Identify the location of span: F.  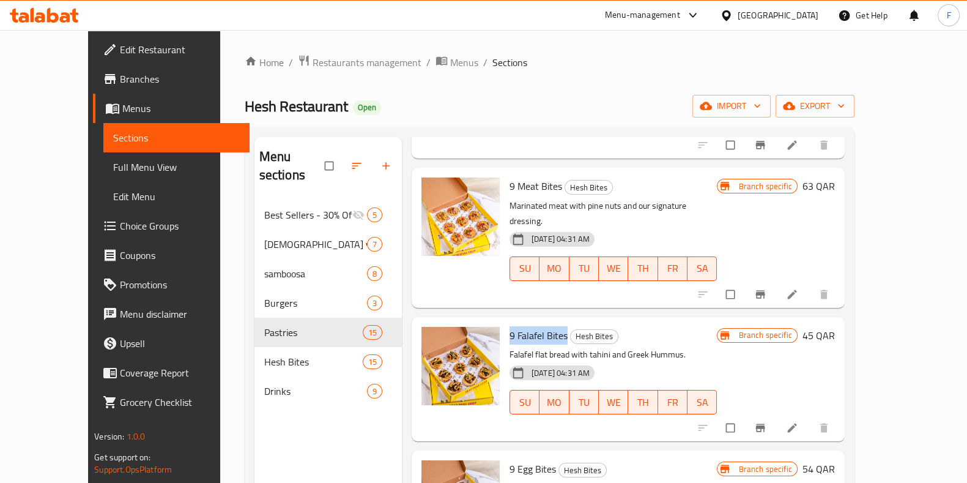
(948, 15).